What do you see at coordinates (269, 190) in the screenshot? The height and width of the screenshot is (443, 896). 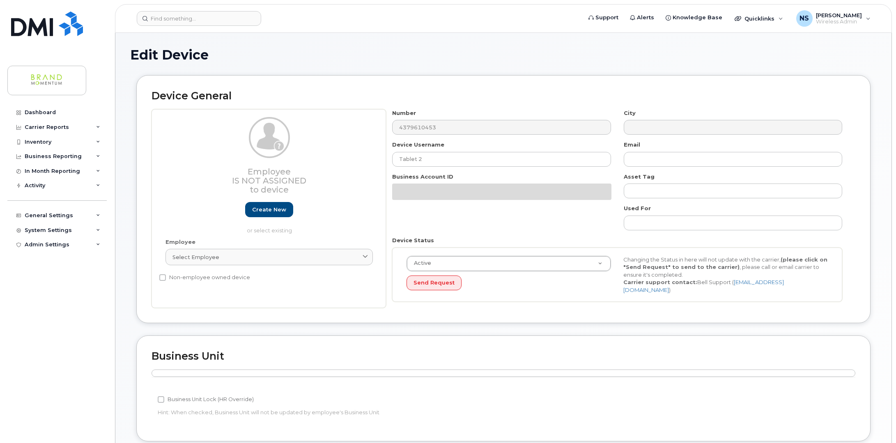 I see `span: to device` at bounding box center [269, 190].